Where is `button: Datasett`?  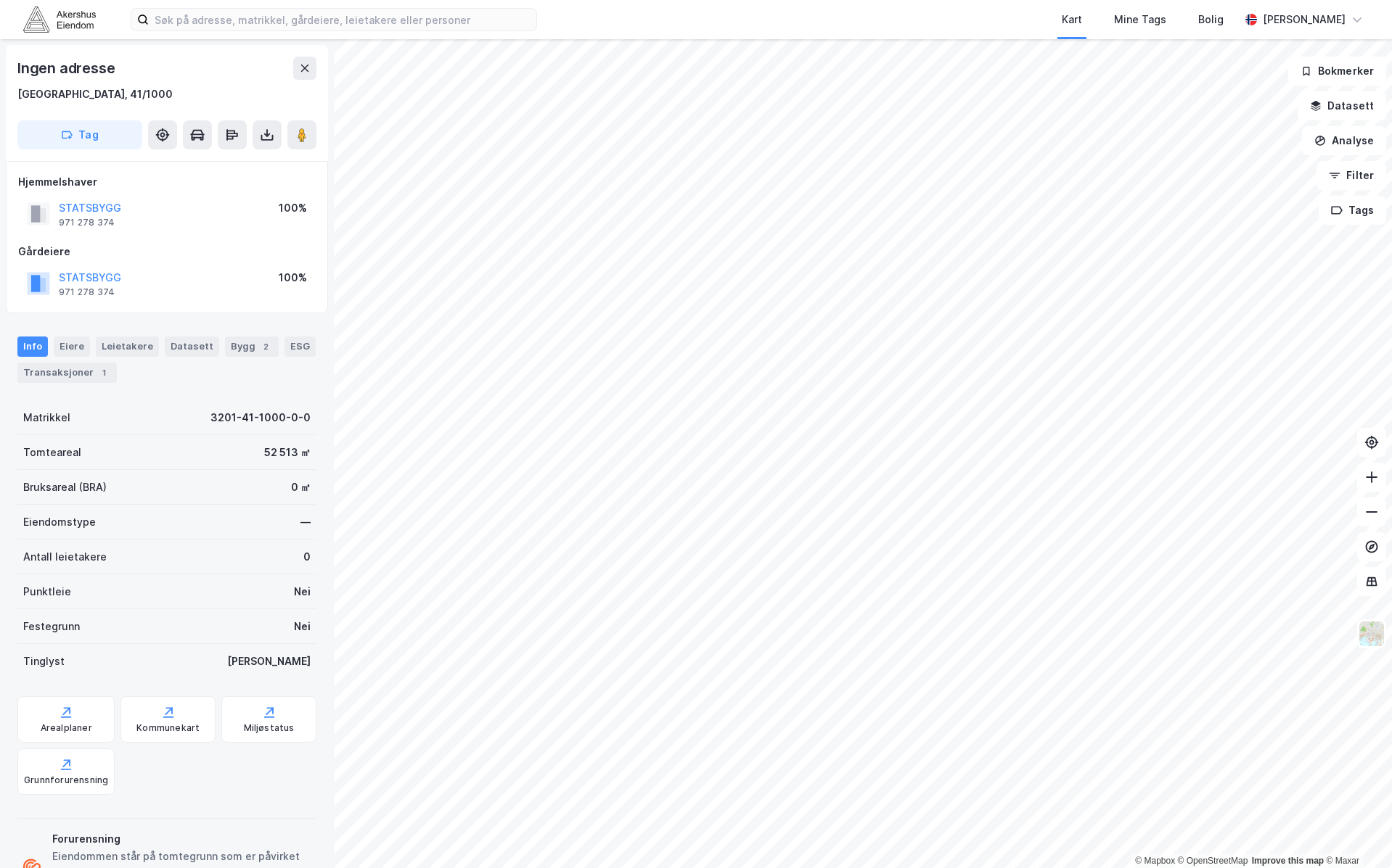
button: Datasett is located at coordinates (1342, 106).